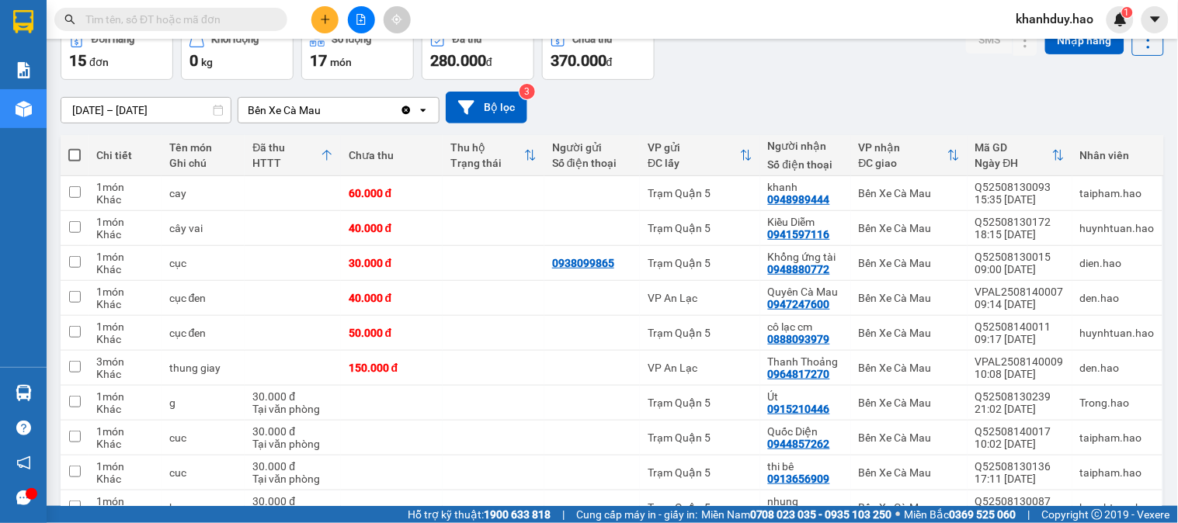 The width and height of the screenshot is (1178, 523). What do you see at coordinates (397, 67) in the screenshot?
I see `li: Hotline: 02839552959` at bounding box center [397, 67].